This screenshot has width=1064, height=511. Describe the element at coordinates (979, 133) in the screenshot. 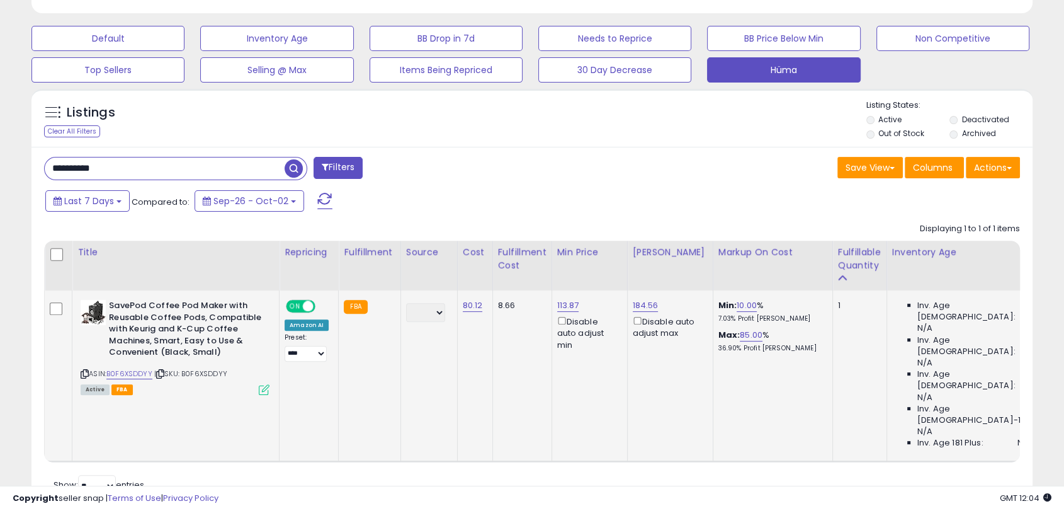

I see `label: Archived` at that location.